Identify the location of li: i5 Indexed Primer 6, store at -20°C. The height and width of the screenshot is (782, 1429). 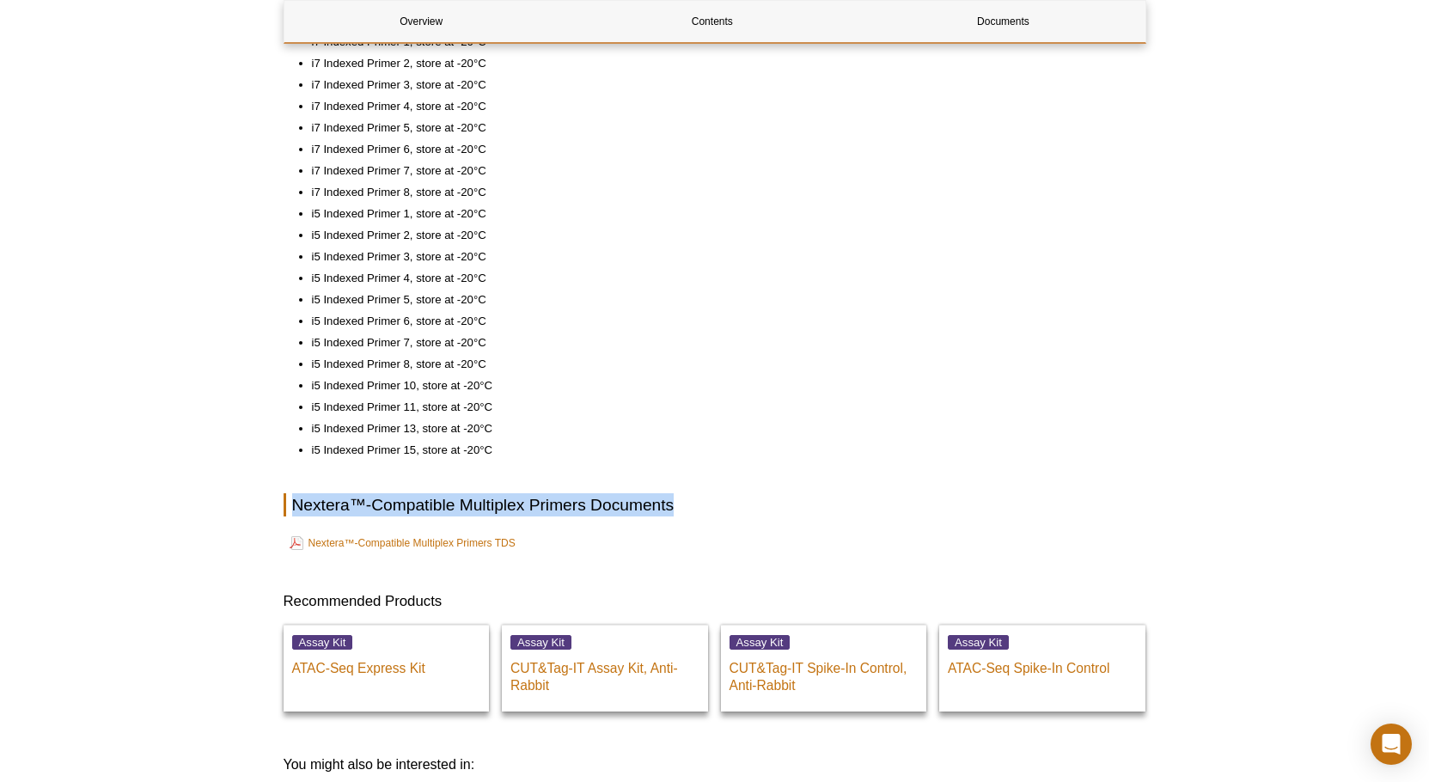
(720, 321).